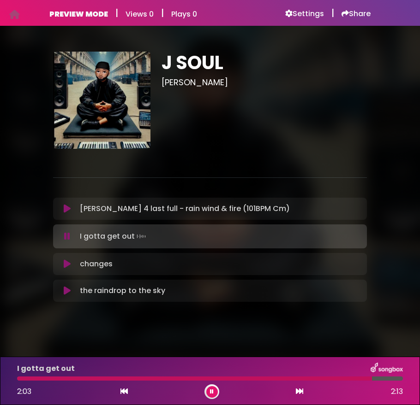 The height and width of the screenshot is (405, 420). I want to click on h1: J SOUL, so click(264, 63).